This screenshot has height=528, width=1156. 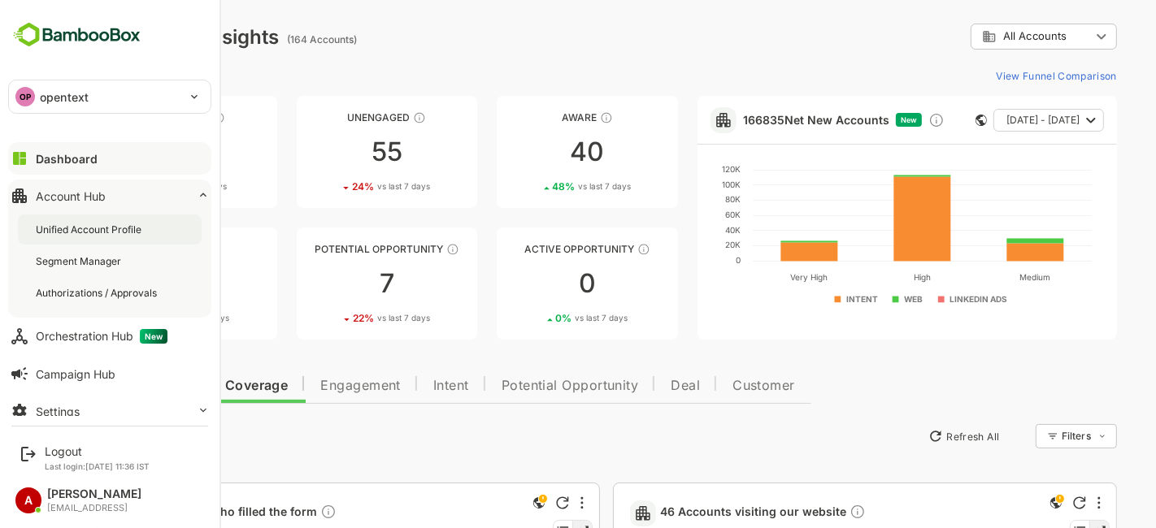 I want to click on div: Active Opportunity, so click(x=530, y=249).